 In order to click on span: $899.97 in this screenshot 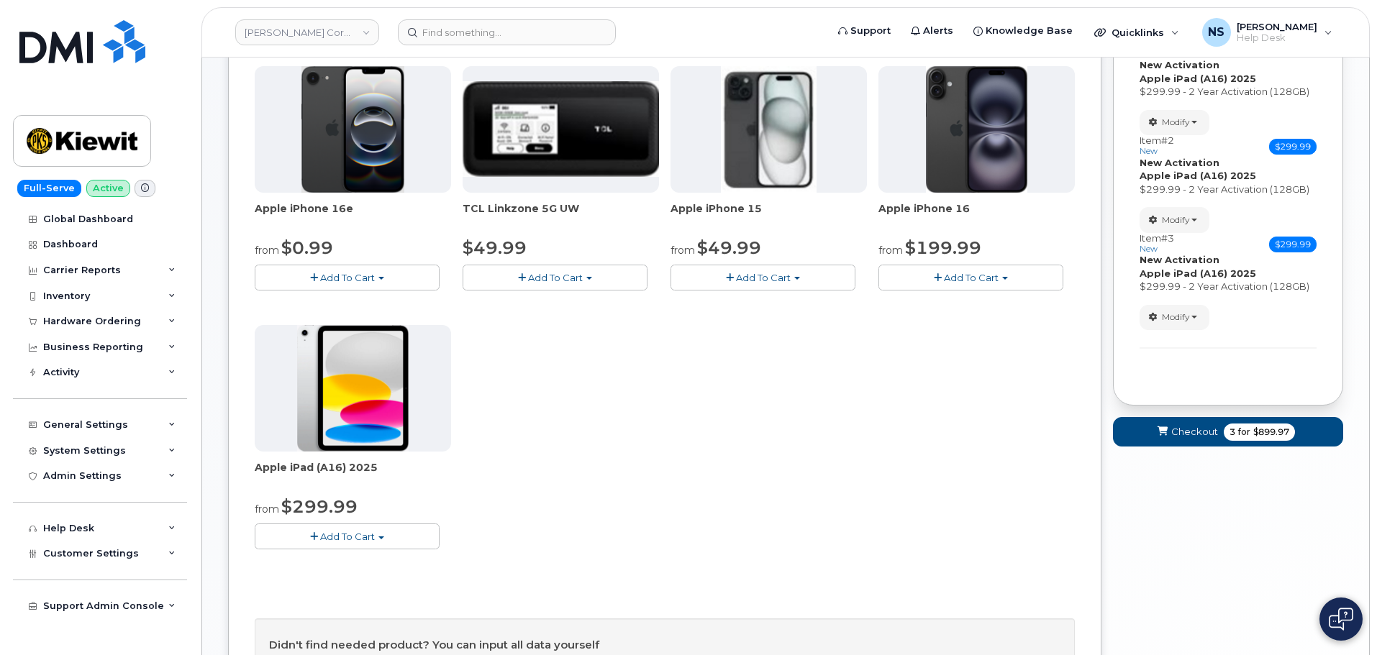, I will do `click(1271, 432)`.